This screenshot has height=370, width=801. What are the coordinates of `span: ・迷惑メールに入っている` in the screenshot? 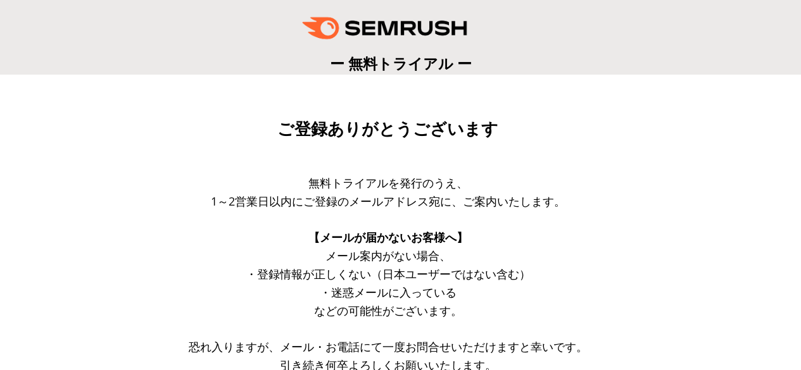 It's located at (388, 293).